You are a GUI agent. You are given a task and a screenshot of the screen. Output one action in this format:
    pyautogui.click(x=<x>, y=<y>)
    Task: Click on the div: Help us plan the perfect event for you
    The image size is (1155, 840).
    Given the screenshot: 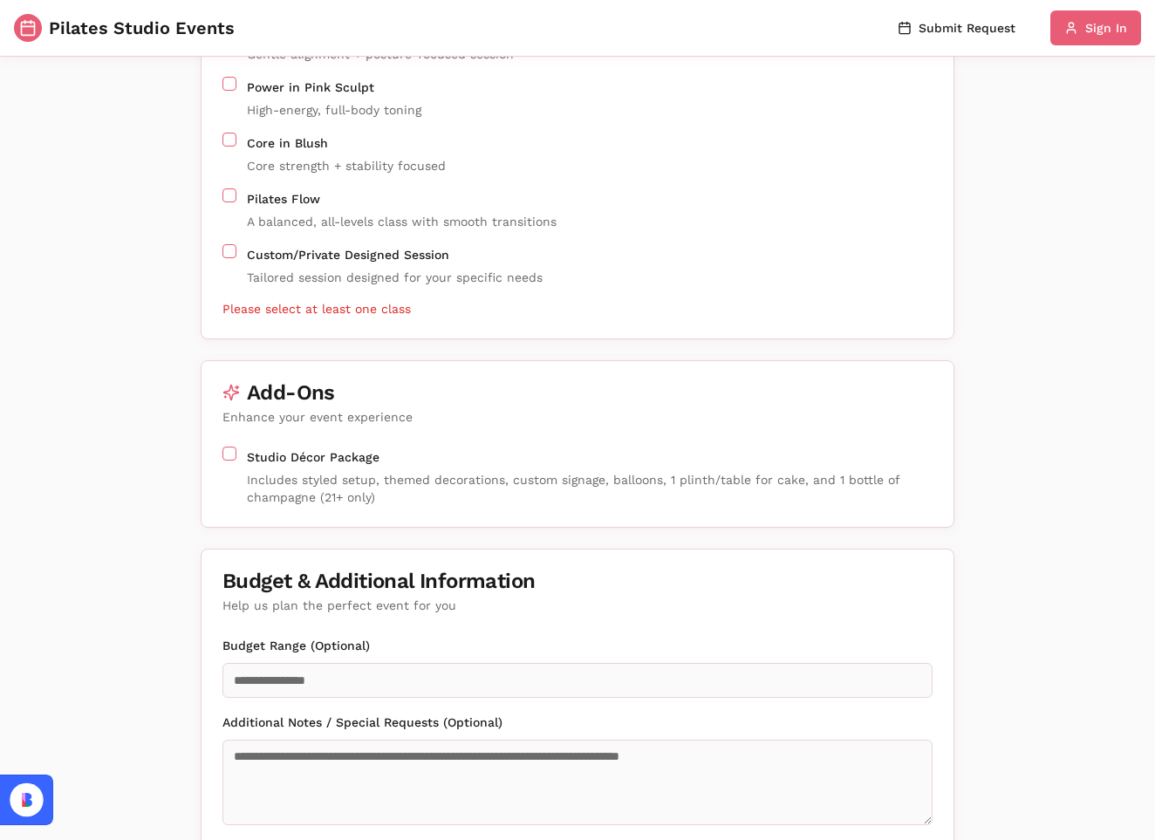 What is the action you would take?
    pyautogui.click(x=577, y=605)
    